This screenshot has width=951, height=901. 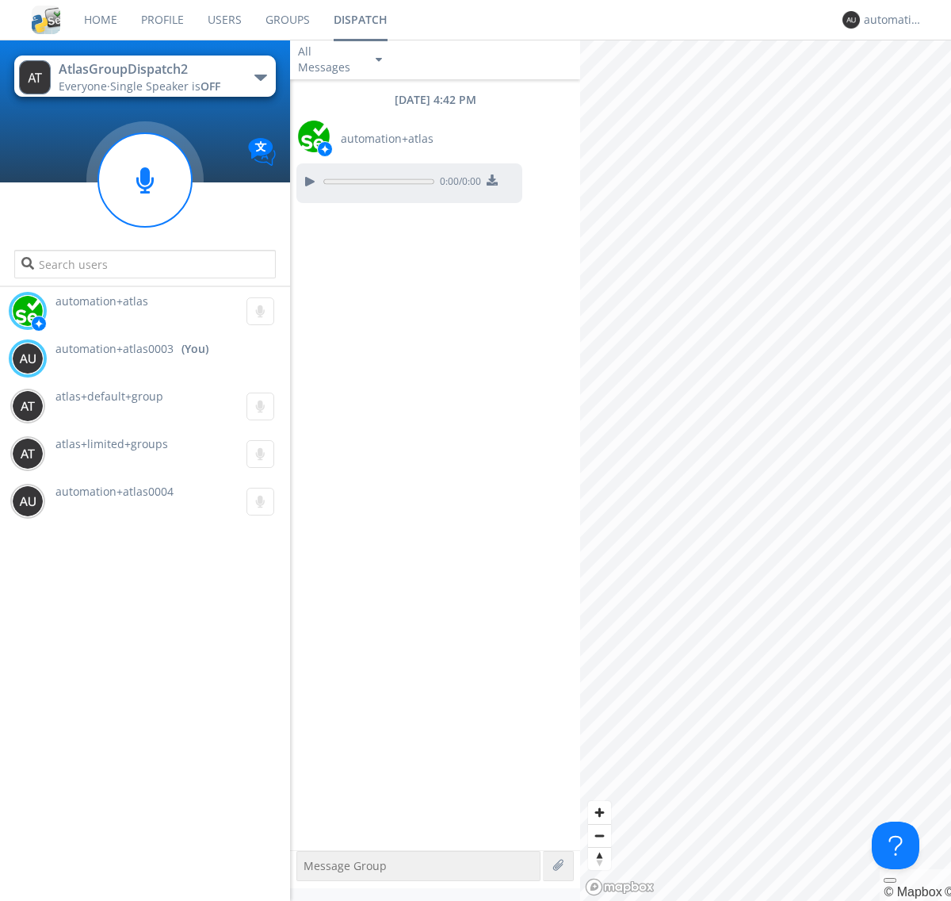 I want to click on a: Mapbox logo, so click(x=620, y=886).